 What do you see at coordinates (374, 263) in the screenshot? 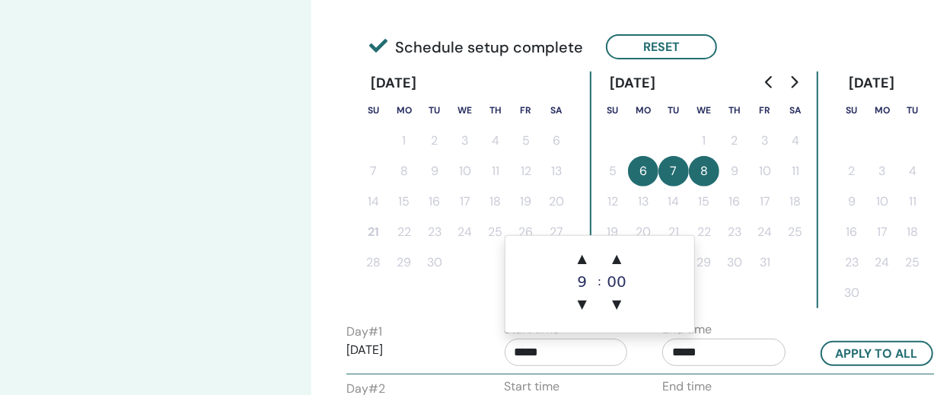
I see `button: 28` at bounding box center [374, 263].